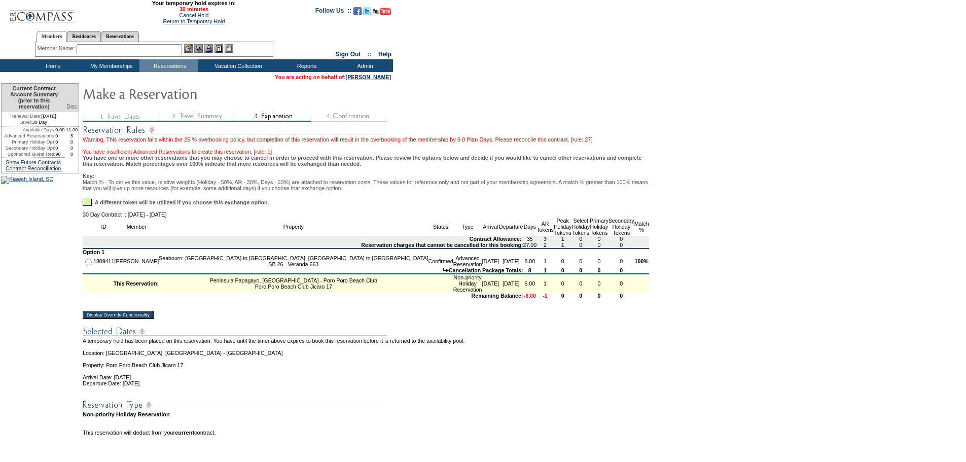  Describe the element at coordinates (188, 48) in the screenshot. I see `img: b_edit.gif` at that location.